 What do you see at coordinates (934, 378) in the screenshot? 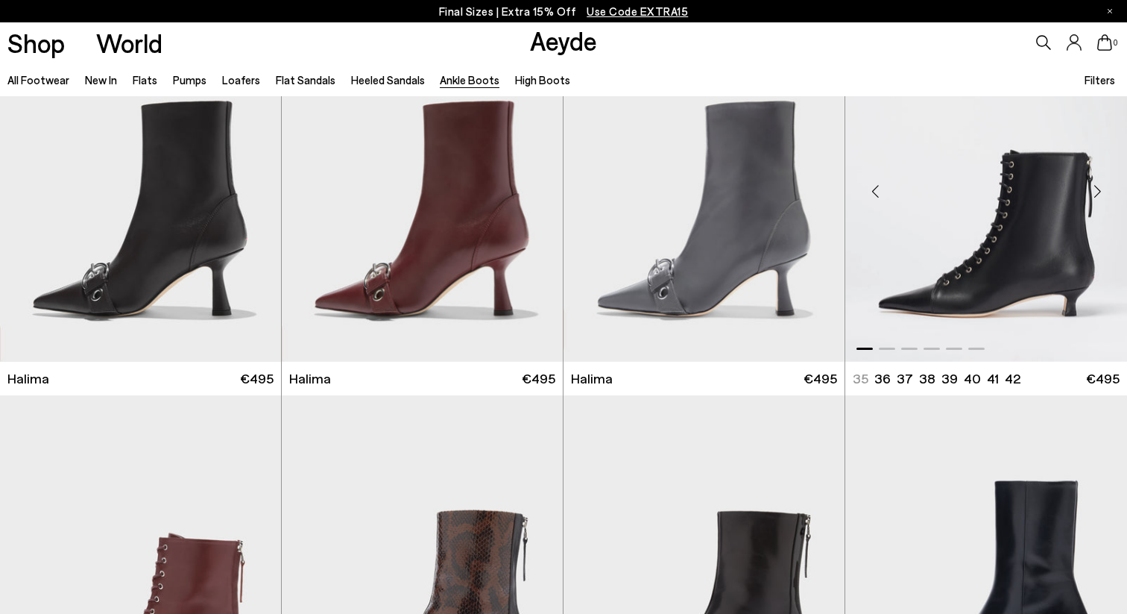
I see `ul: variant` at bounding box center [934, 378].